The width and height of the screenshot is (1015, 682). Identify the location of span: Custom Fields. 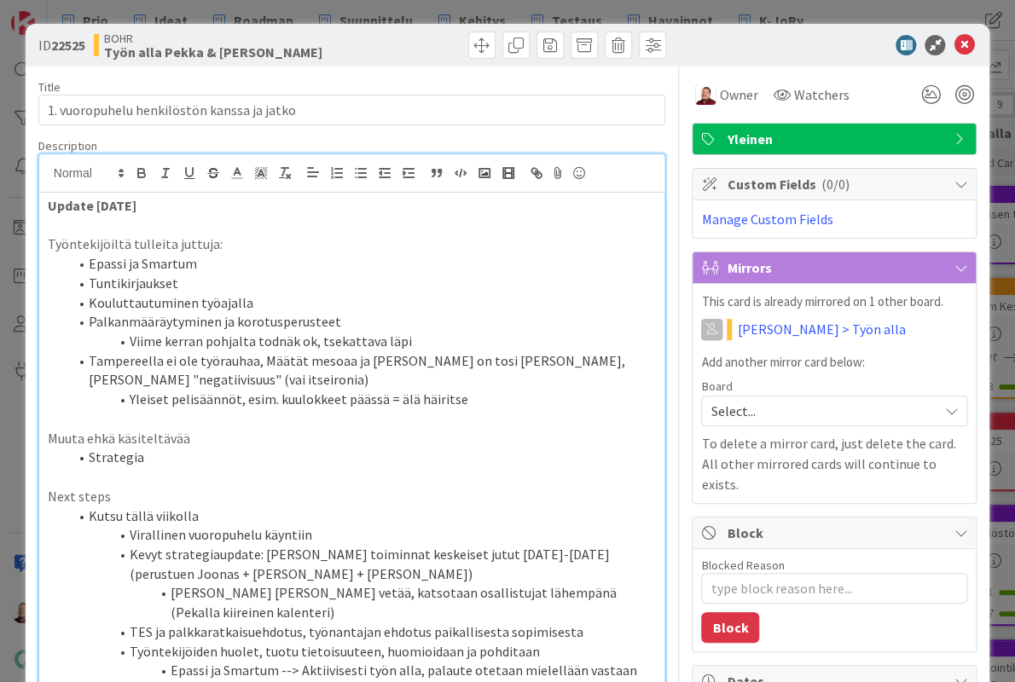
(836, 184).